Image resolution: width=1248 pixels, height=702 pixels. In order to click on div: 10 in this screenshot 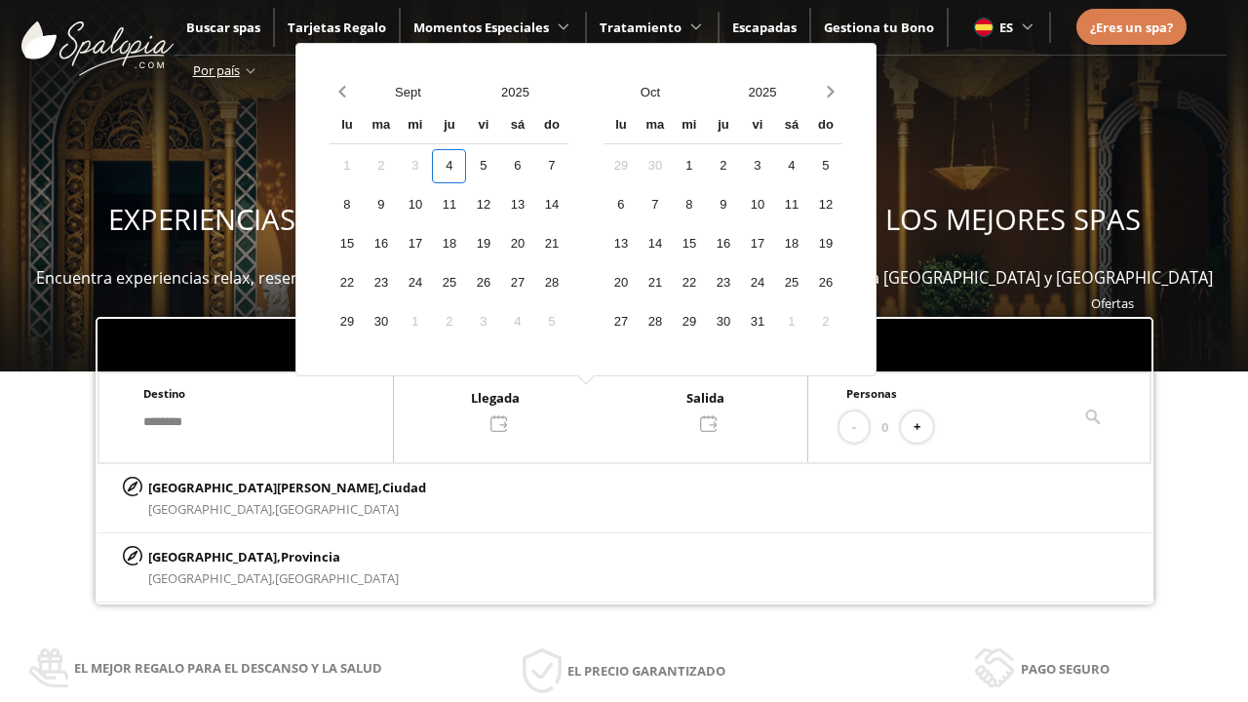, I will do `click(414, 205)`.